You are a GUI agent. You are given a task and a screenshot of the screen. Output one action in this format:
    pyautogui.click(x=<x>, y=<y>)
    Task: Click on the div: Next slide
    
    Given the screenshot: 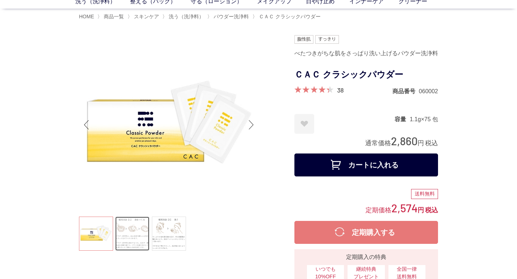 What is the action you would take?
    pyautogui.click(x=251, y=125)
    